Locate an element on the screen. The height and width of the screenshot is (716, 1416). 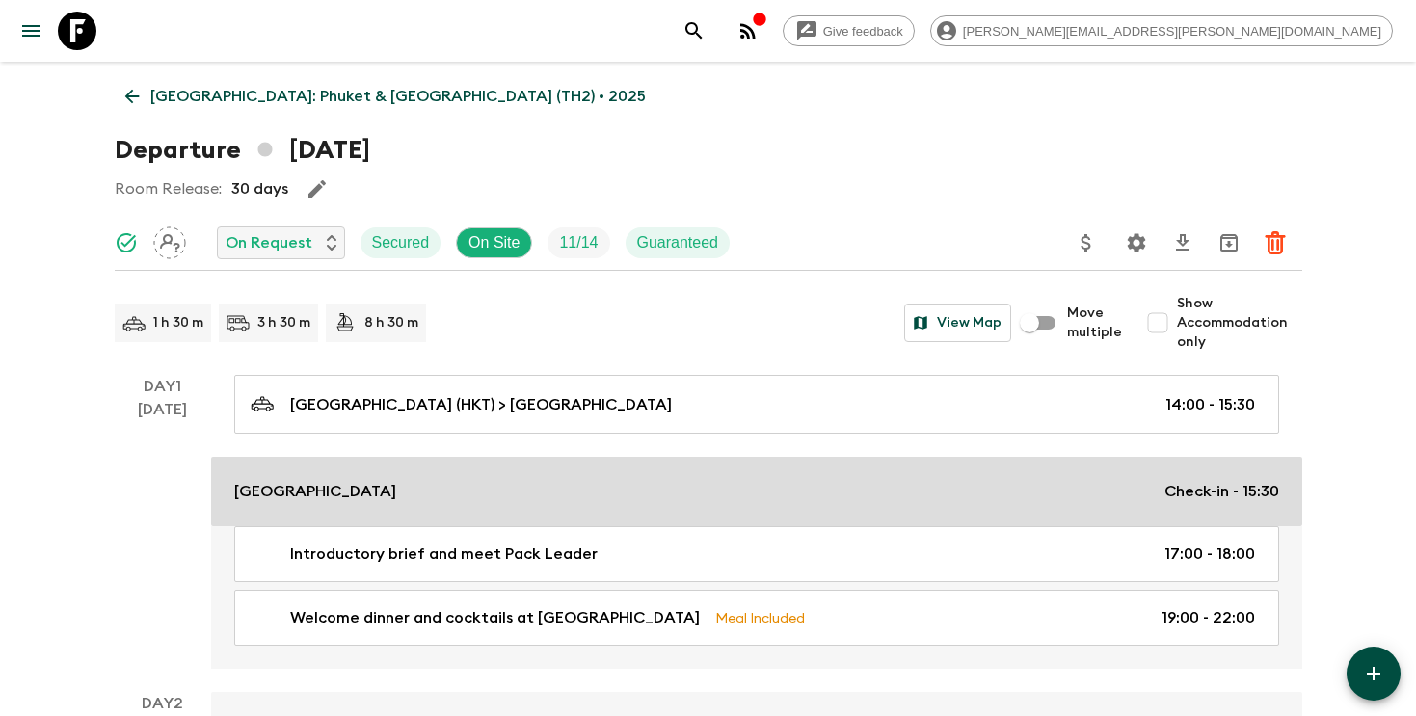
p: Meal Included is located at coordinates (760, 618).